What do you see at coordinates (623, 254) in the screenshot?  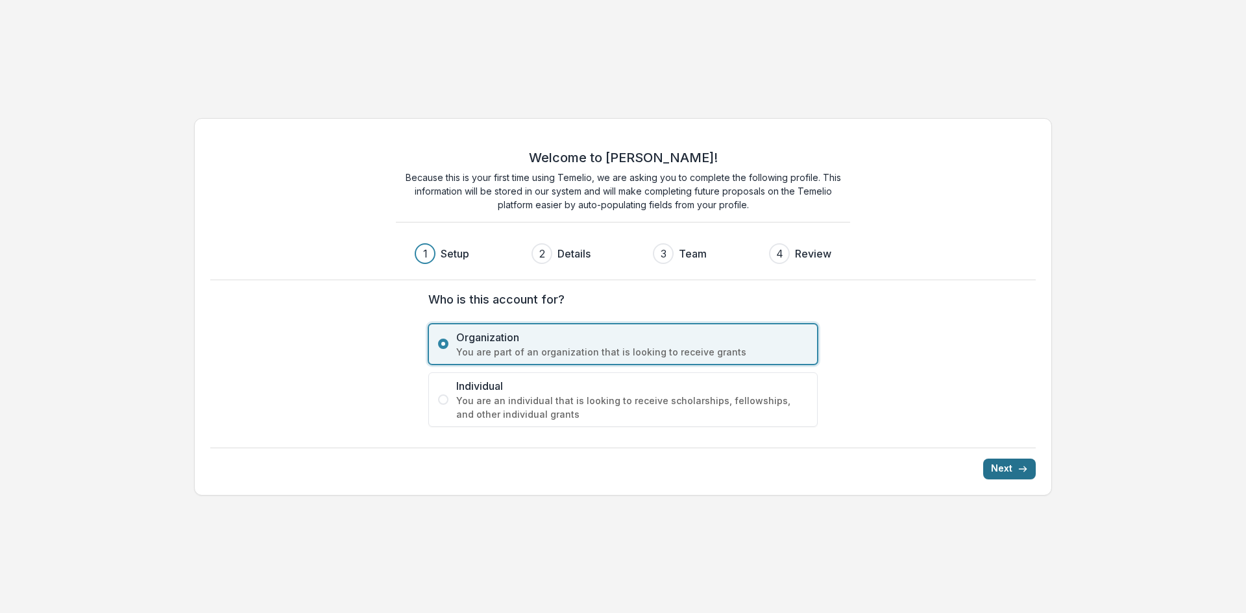 I see `div: Progress` at bounding box center [623, 254].